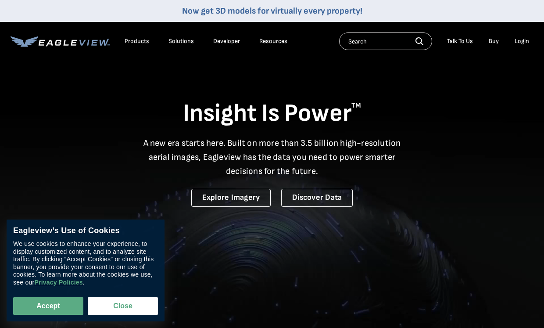  I want to click on a: Buy, so click(494, 41).